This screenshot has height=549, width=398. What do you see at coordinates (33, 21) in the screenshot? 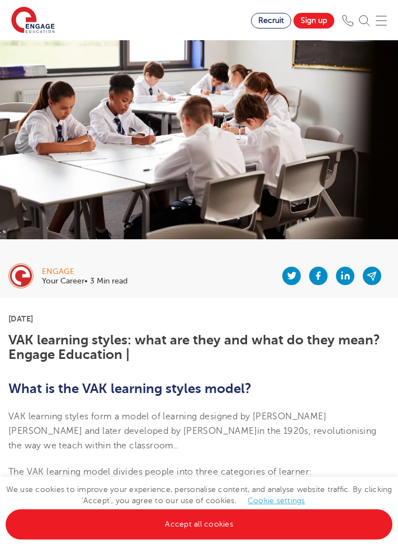
I see `img: Engage Education` at bounding box center [33, 21].